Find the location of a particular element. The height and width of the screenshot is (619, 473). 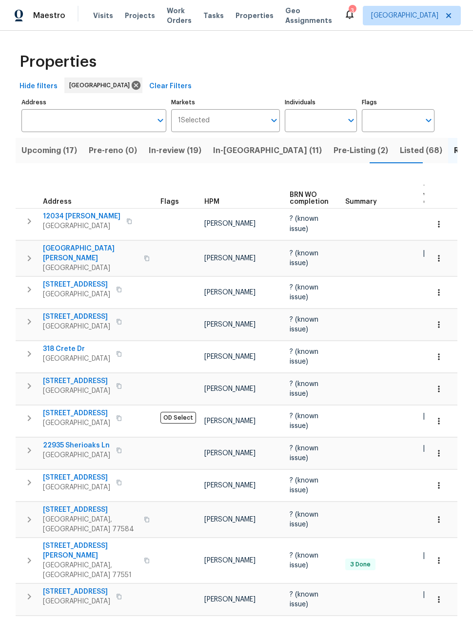

span: Geo Assignments is located at coordinates (309, 16).